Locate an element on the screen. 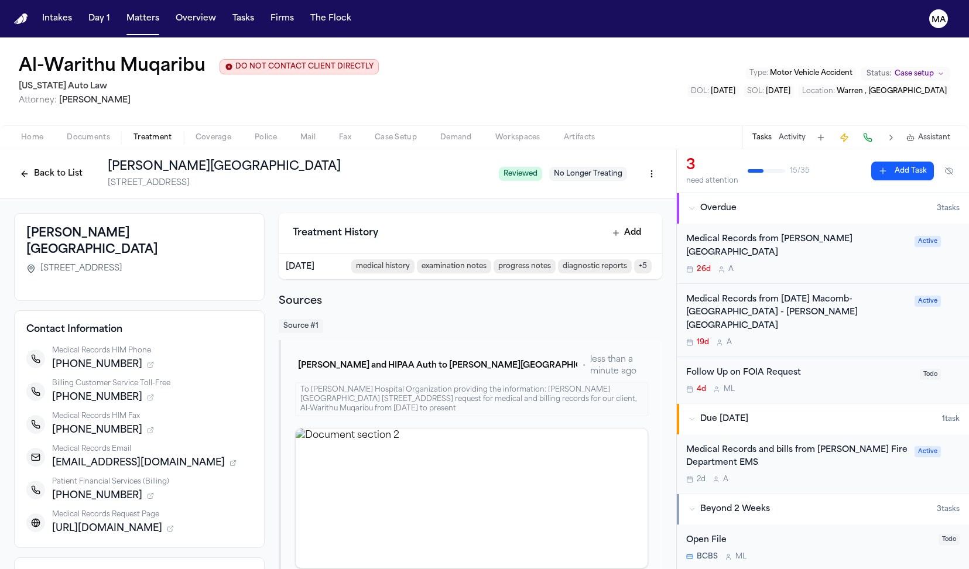  span: SOL : is located at coordinates (756, 91).